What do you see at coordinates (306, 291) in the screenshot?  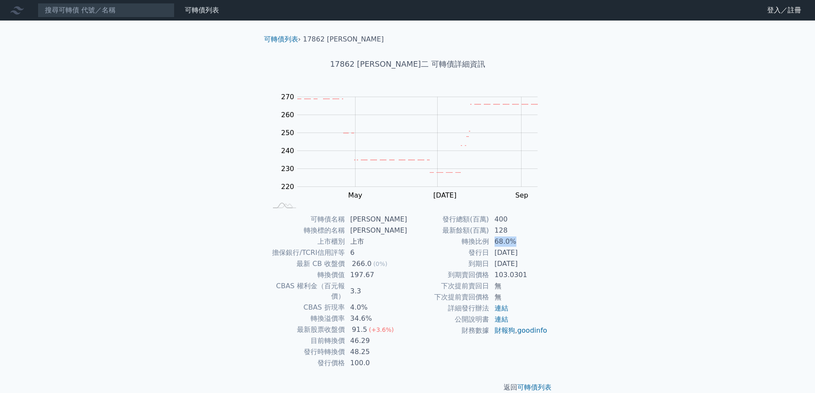 I see `td: CBAS 權利金（百元報價）` at bounding box center [306, 291].